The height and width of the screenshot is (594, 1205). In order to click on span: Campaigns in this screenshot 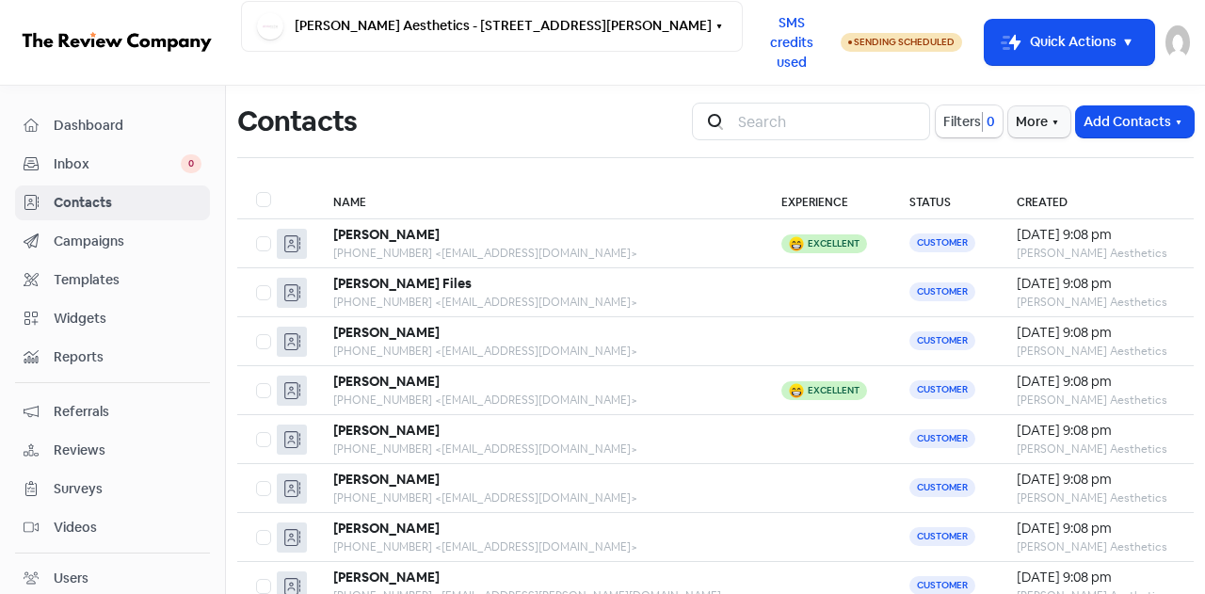, I will do `click(127, 241)`.